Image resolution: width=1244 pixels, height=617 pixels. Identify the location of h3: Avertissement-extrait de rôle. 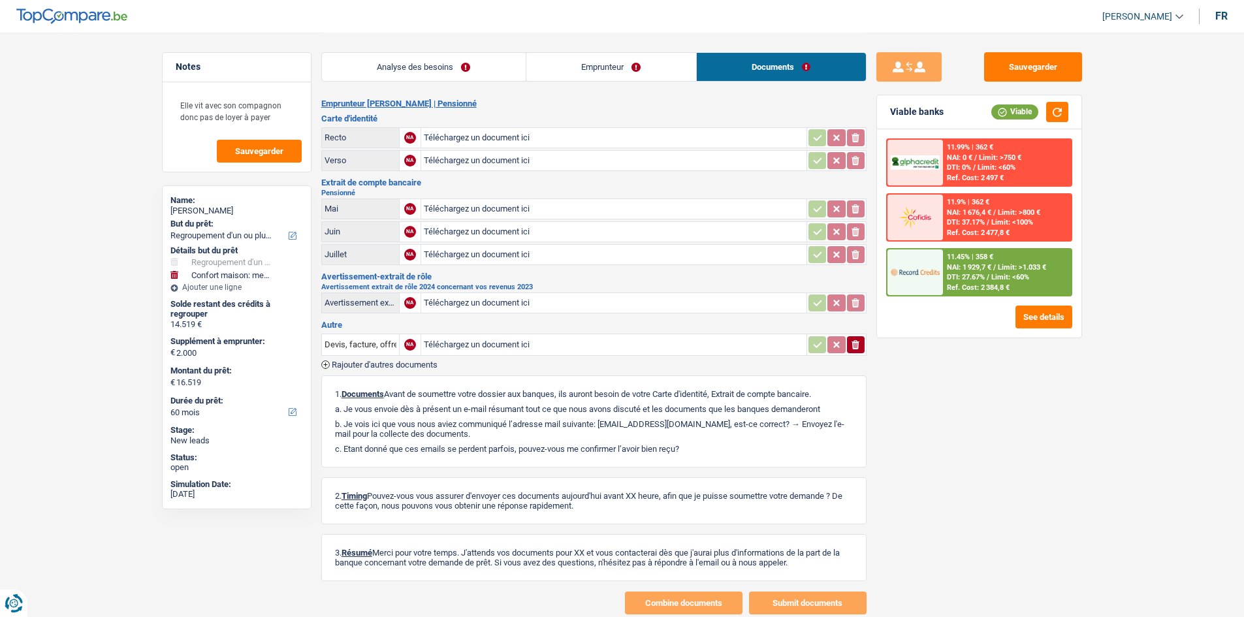
(594, 276).